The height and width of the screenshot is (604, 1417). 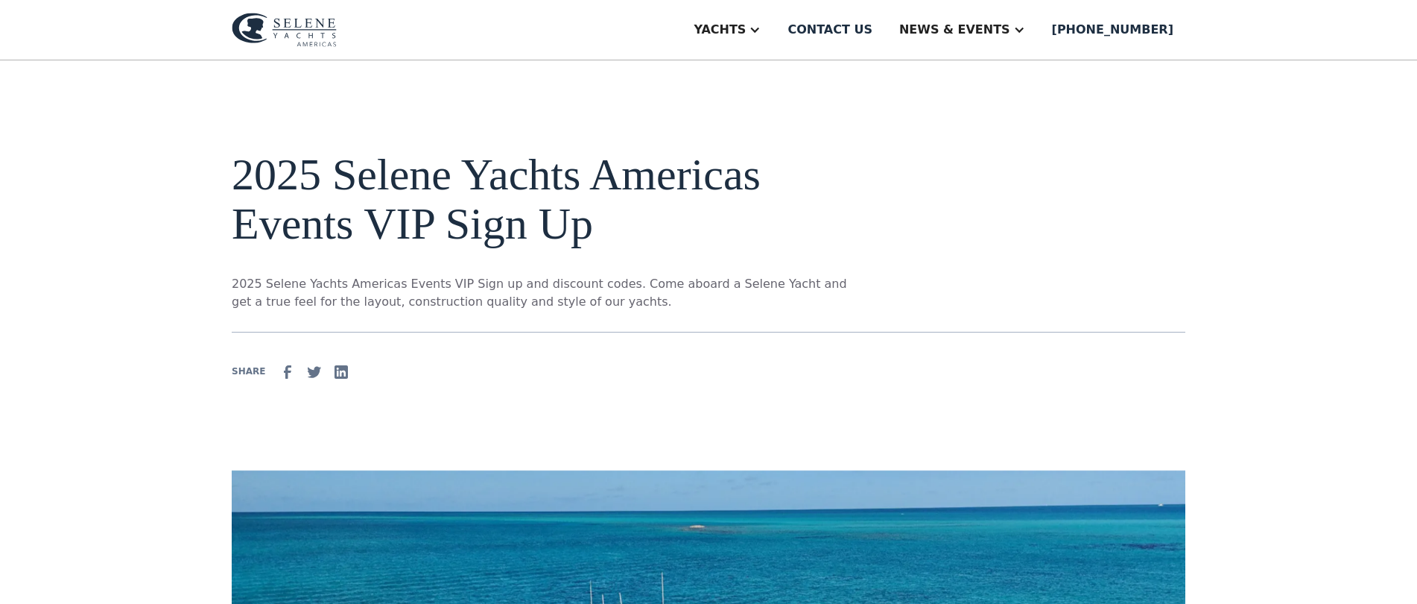 I want to click on img: logo, so click(x=284, y=30).